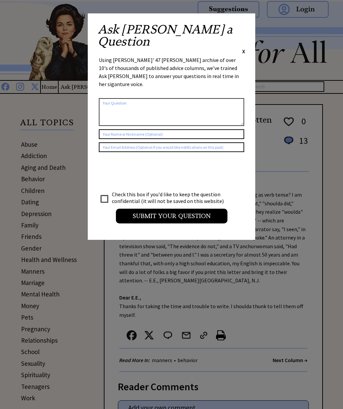  I want to click on span: X, so click(244, 51).